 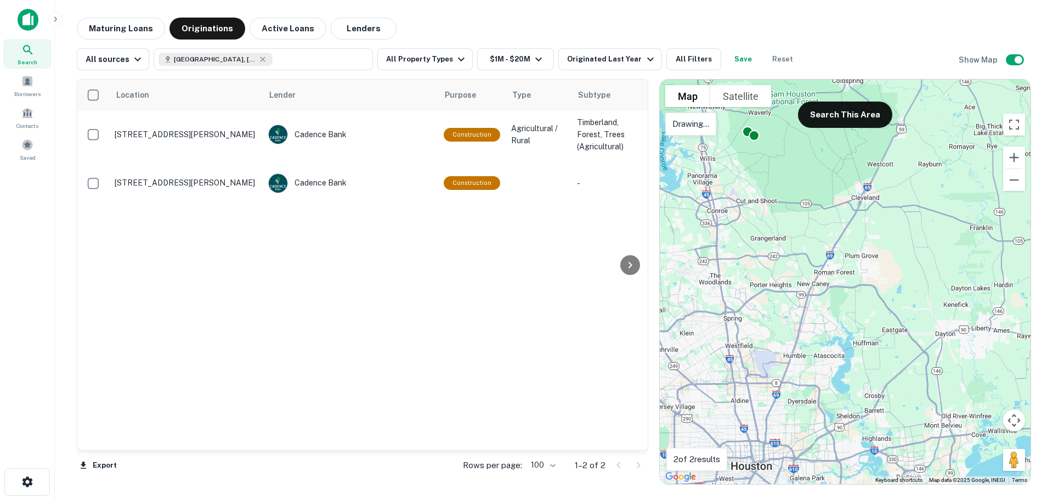 I want to click on div: Originated Last Year, so click(x=612, y=59).